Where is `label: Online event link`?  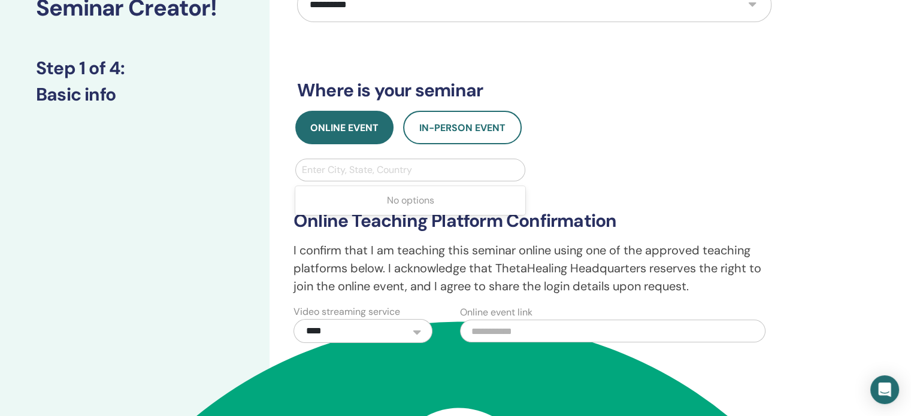 label: Online event link is located at coordinates (496, 313).